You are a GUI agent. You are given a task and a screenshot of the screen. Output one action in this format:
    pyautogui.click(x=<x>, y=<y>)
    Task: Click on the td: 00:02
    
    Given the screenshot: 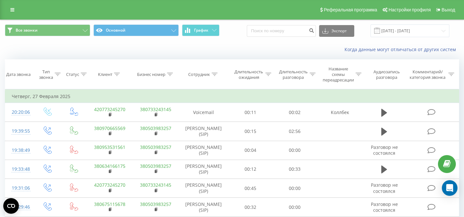 What is the action you would take?
    pyautogui.click(x=295, y=112)
    